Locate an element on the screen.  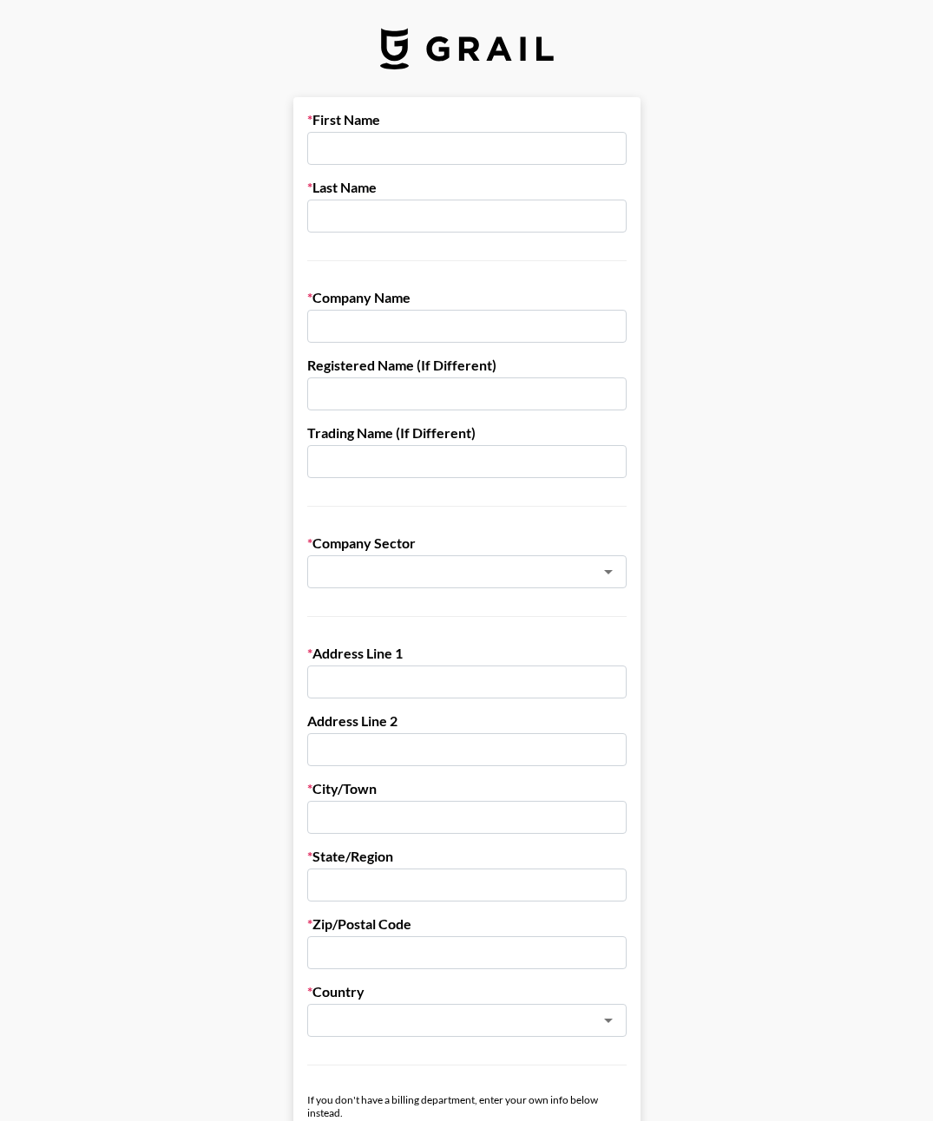
label: City/Town is located at coordinates (467, 789).